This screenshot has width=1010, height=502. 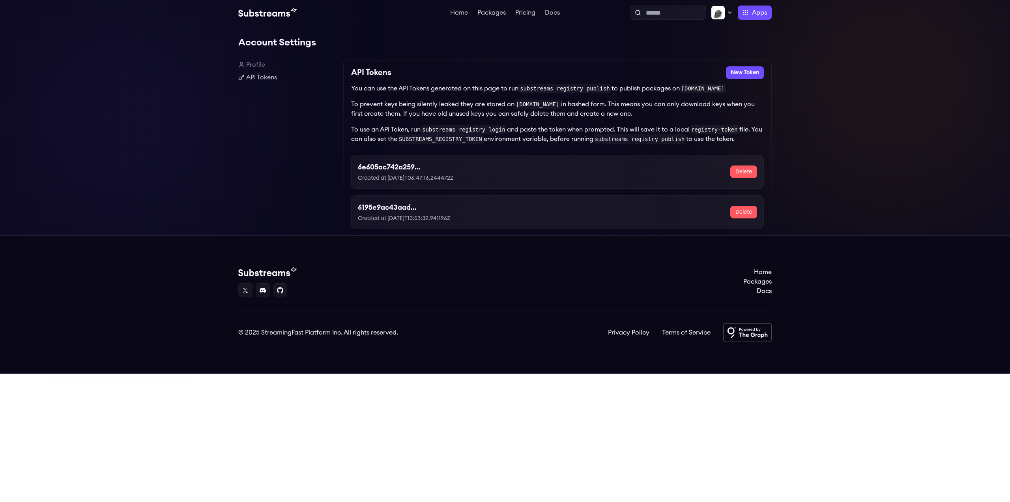 I want to click on a: Privacy Policy, so click(x=629, y=332).